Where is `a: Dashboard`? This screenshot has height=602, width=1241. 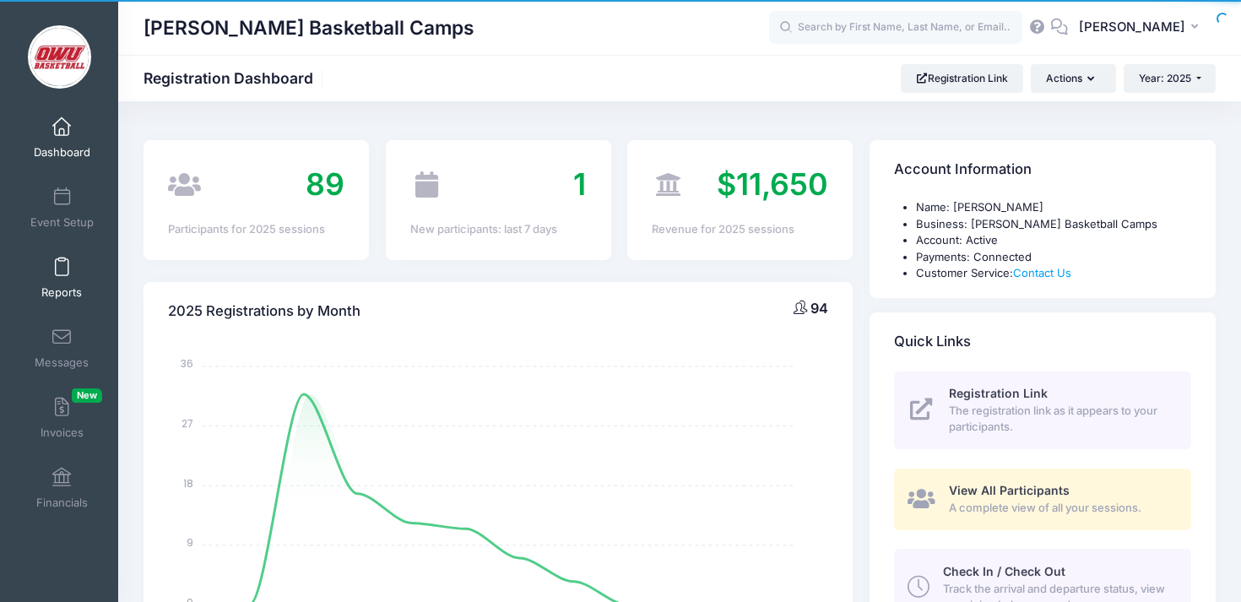 a: Dashboard is located at coordinates (62, 138).